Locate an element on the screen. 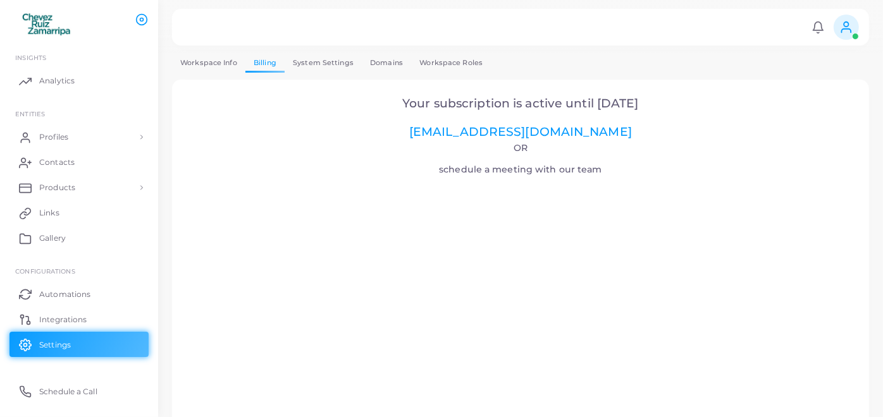  a: Billing is located at coordinates (265, 63).